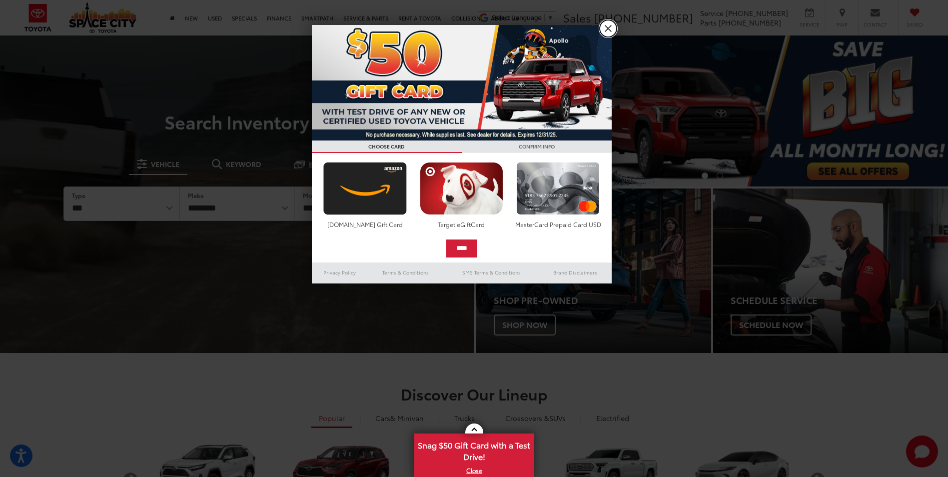 Image resolution: width=948 pixels, height=477 pixels. What do you see at coordinates (558, 224) in the screenshot?
I see `div: MasterCard Prepaid Card USD` at bounding box center [558, 224].